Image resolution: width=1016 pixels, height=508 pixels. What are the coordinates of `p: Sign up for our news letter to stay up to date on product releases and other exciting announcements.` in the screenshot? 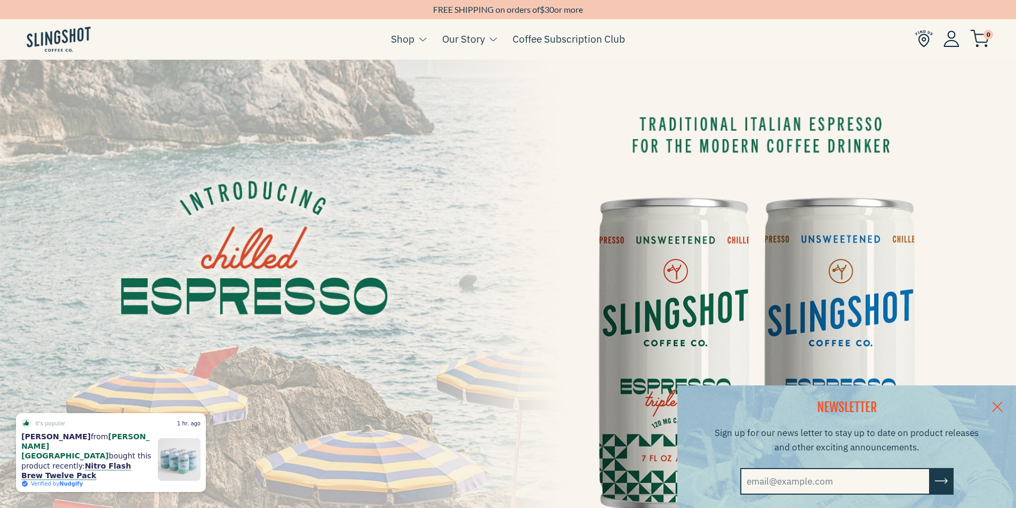 It's located at (847, 440).